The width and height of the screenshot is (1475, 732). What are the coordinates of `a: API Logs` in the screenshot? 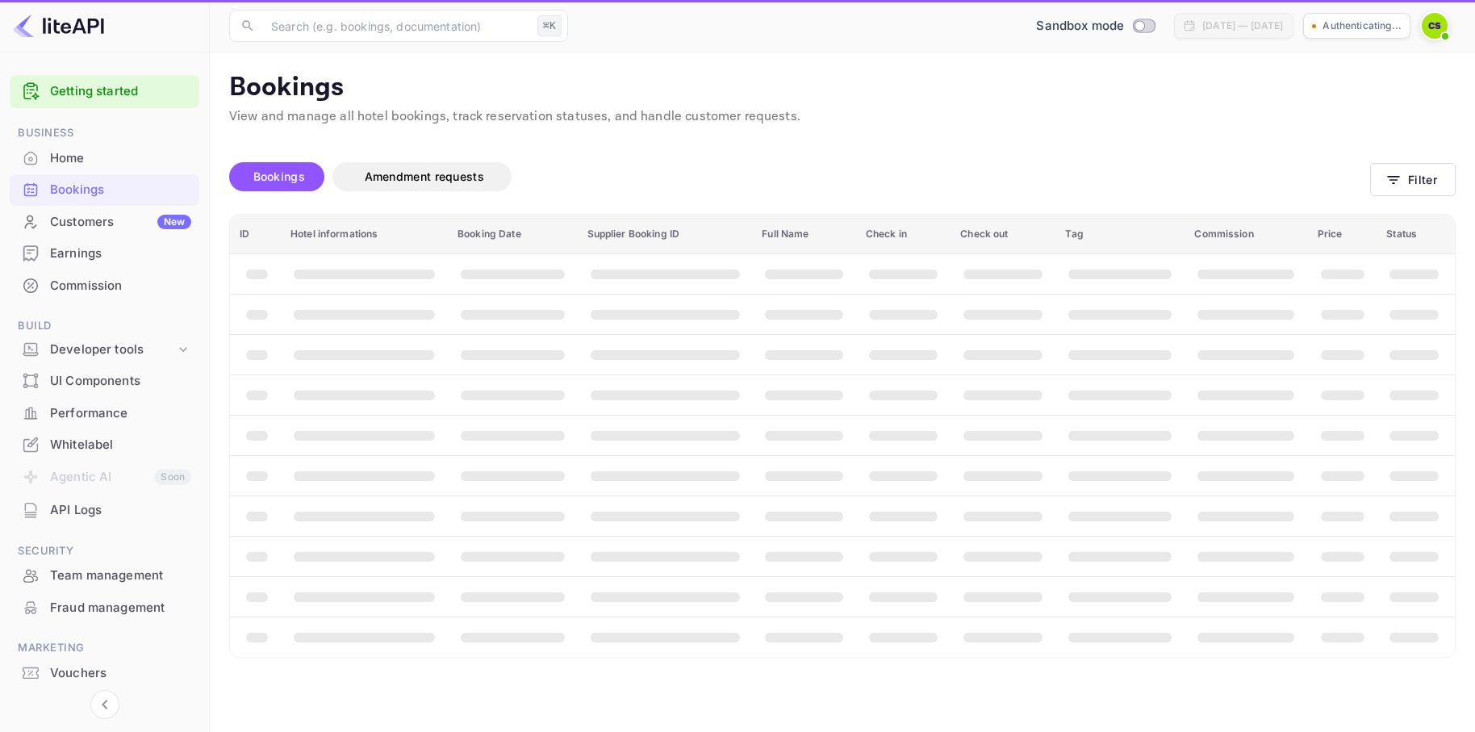 It's located at (104, 509).